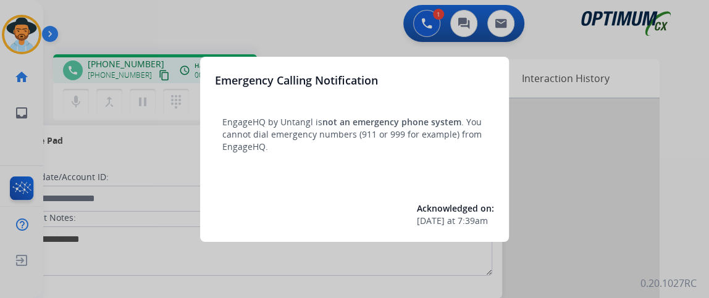  What do you see at coordinates (455, 221) in the screenshot?
I see `div: at` at bounding box center [455, 221].